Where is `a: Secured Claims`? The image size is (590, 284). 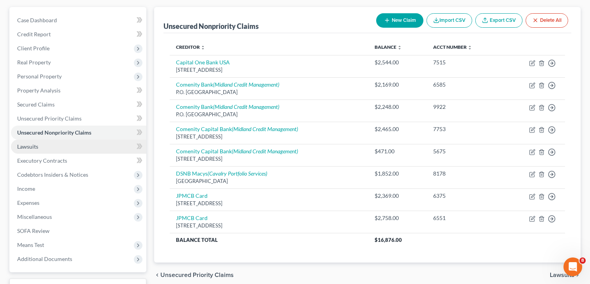
a: Secured Claims is located at coordinates (78, 105).